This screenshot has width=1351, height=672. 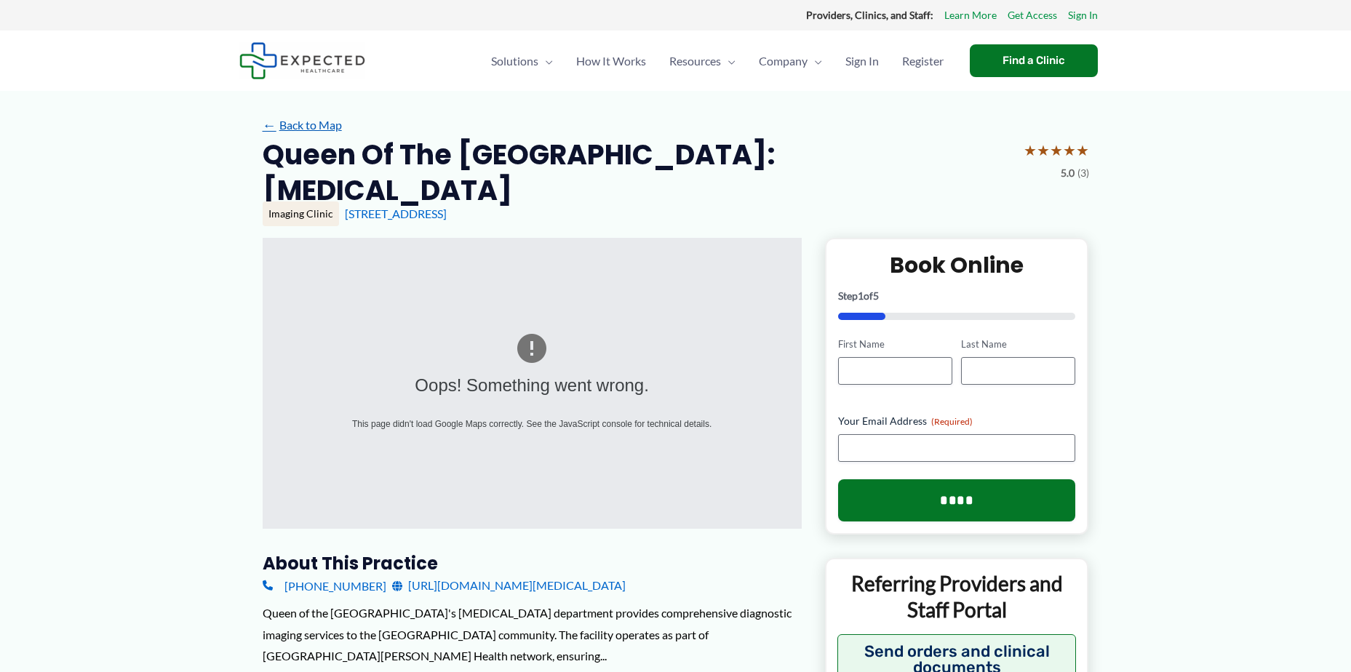 I want to click on strong: Providers, Clinics, and Staff:, so click(x=869, y=15).